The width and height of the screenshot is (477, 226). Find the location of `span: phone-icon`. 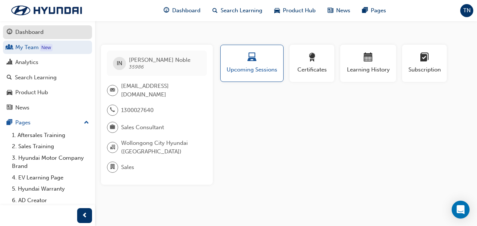

span: phone-icon is located at coordinates (113, 110).